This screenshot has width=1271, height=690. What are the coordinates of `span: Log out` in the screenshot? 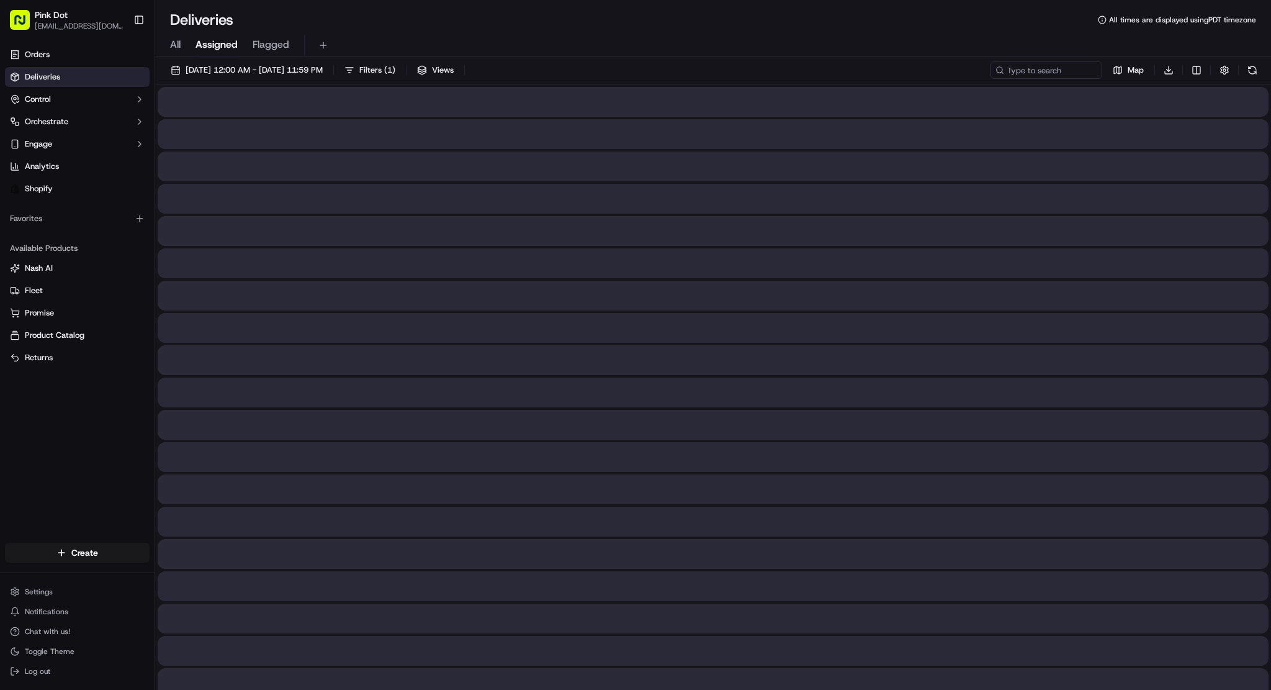 It's located at (37, 671).